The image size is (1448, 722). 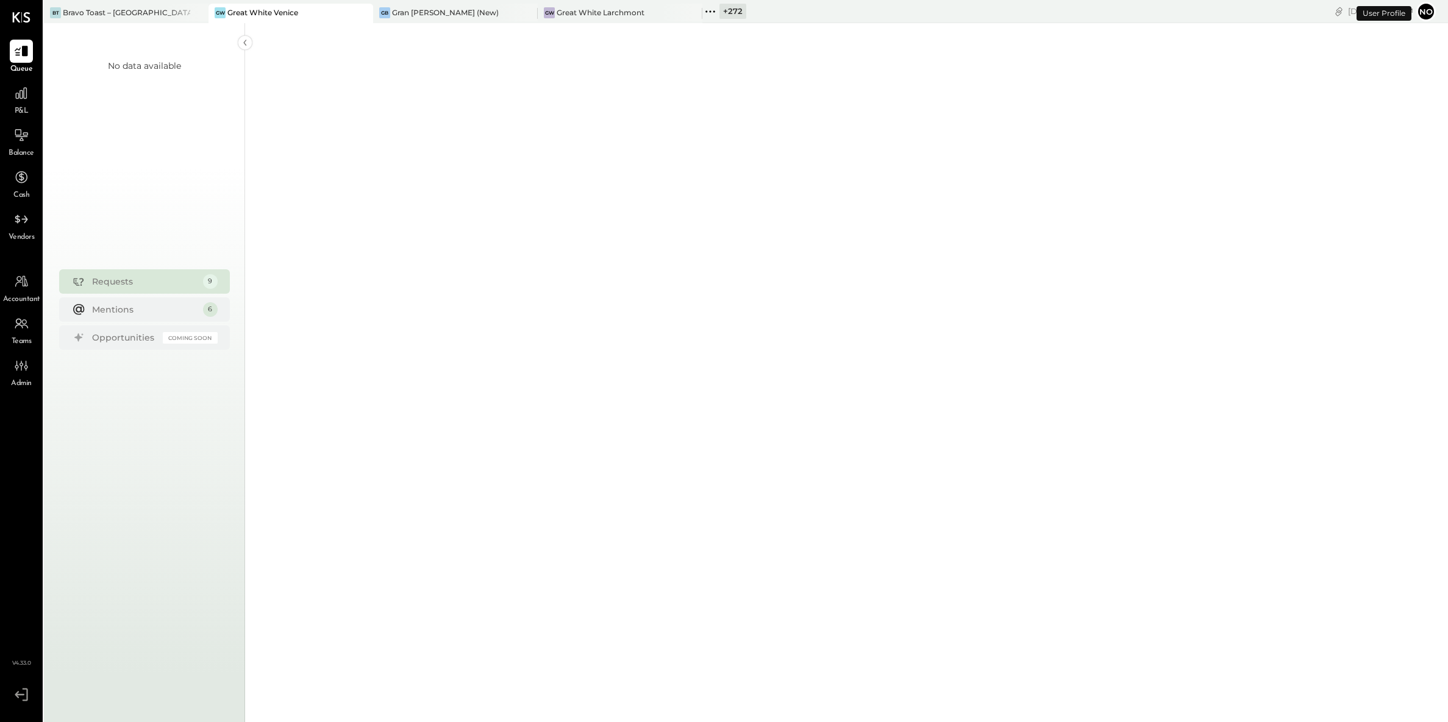 I want to click on div: Requests, so click(x=144, y=282).